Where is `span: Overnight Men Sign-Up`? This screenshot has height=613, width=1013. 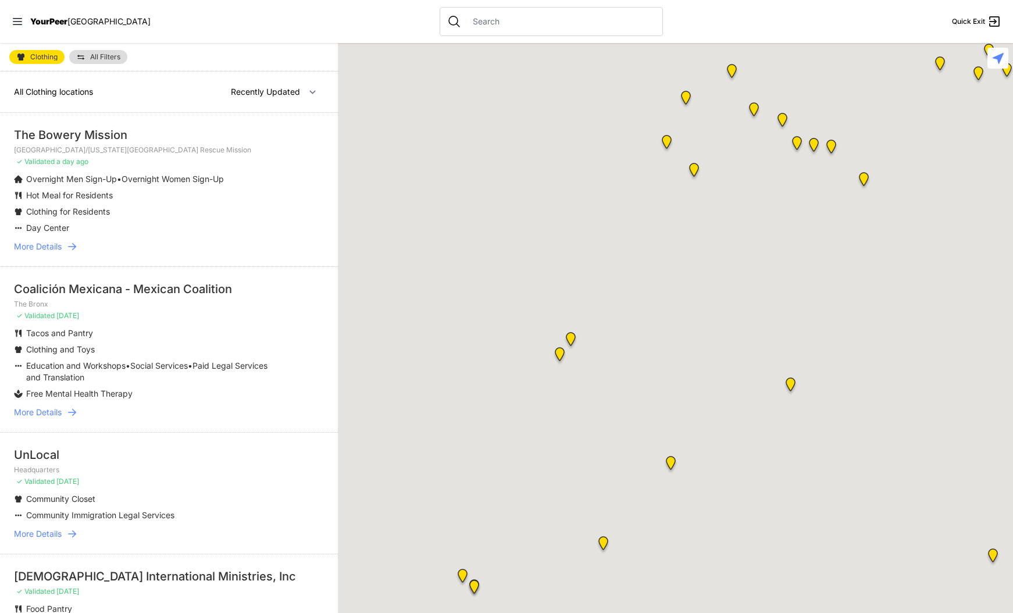
span: Overnight Men Sign-Up is located at coordinates (72, 179).